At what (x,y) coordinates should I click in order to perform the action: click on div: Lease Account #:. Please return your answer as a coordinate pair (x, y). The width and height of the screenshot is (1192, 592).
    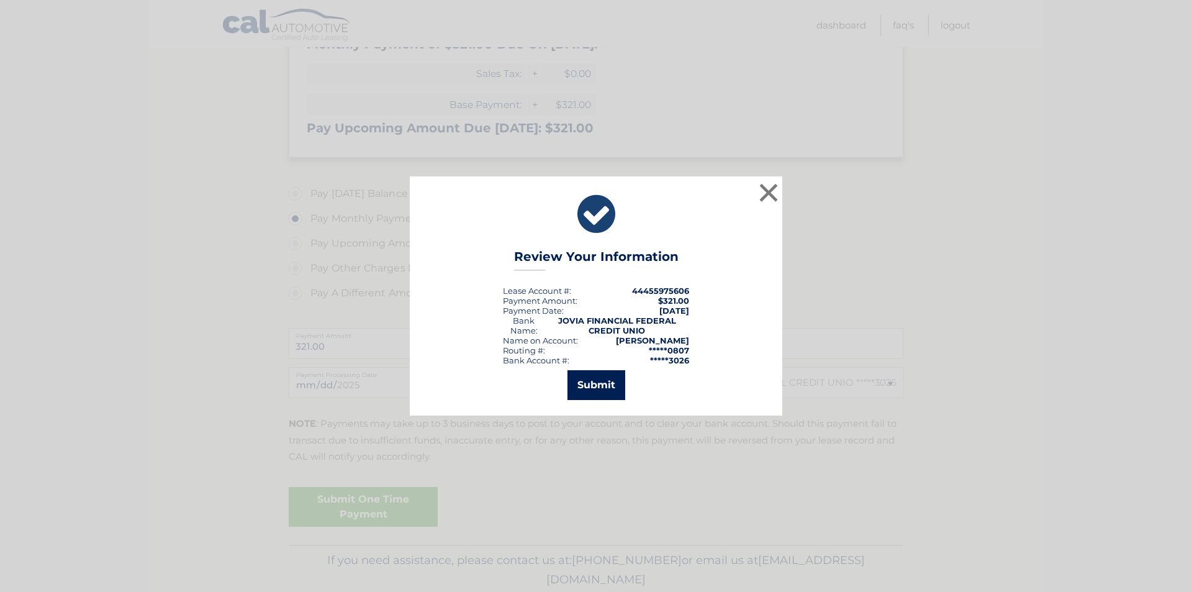
    Looking at the image, I should click on (537, 291).